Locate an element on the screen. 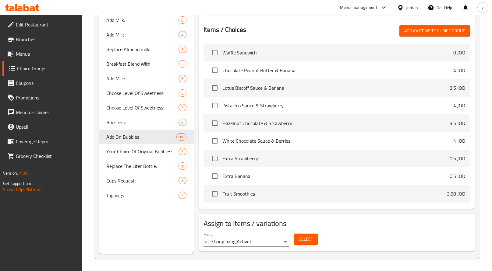 The image size is (492, 271). a: Menus is located at coordinates (42, 54).